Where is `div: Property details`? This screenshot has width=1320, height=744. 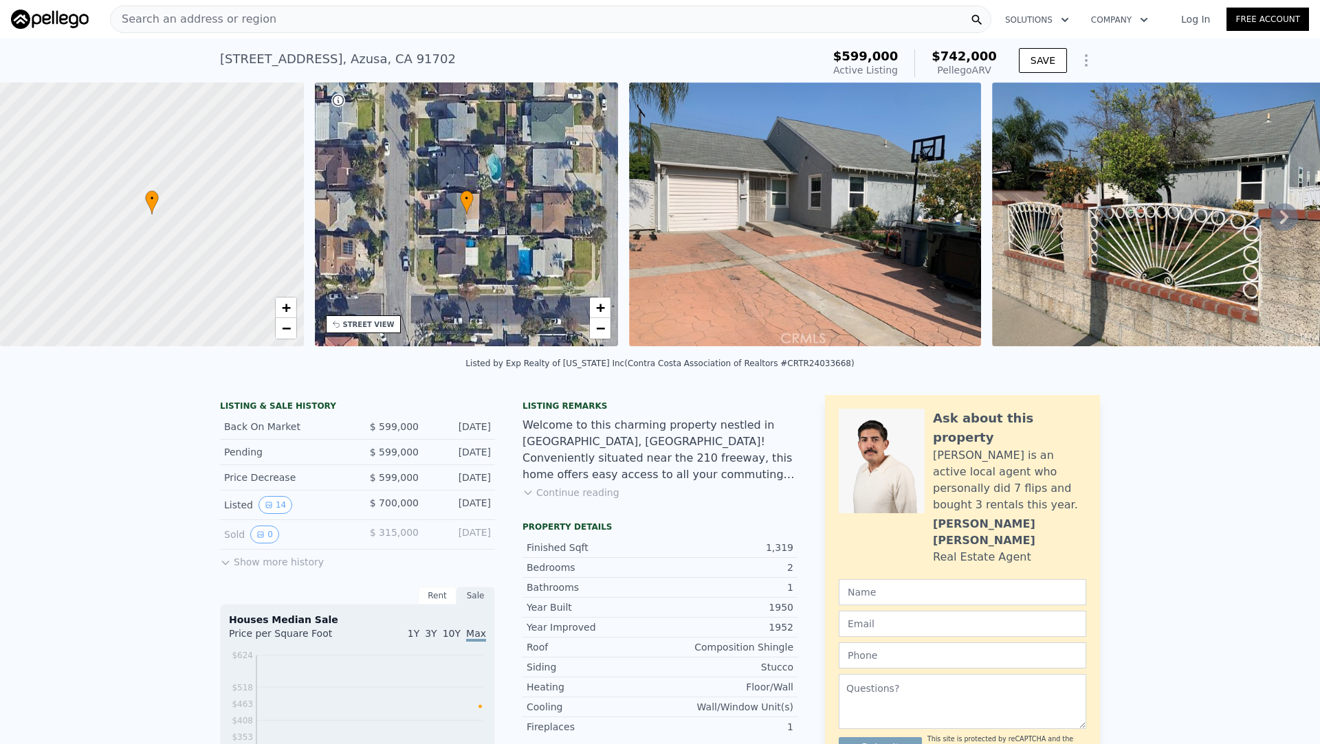 div: Property details is located at coordinates (660, 527).